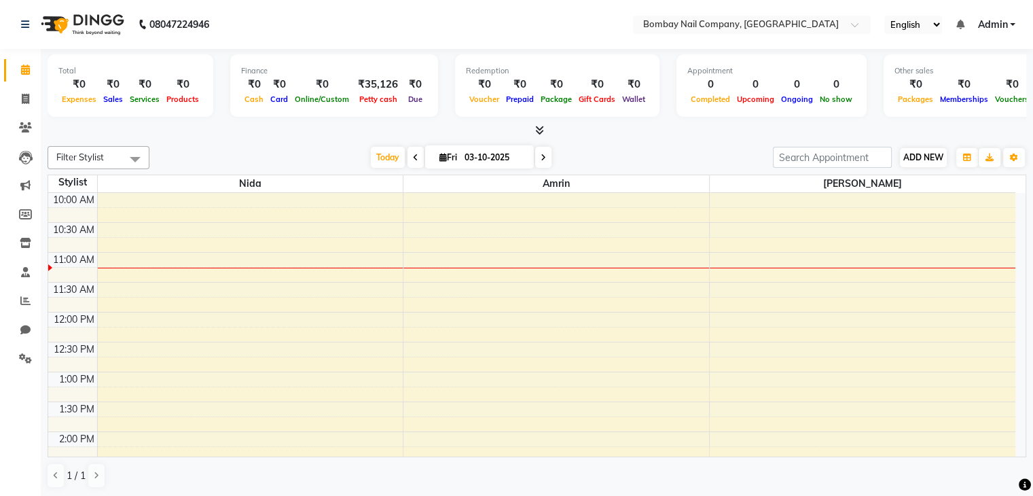 This screenshot has height=496, width=1033. I want to click on span: Wallet, so click(634, 99).